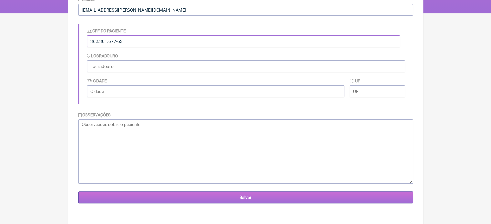 The image size is (491, 224). I want to click on input: Cidade, so click(216, 91).